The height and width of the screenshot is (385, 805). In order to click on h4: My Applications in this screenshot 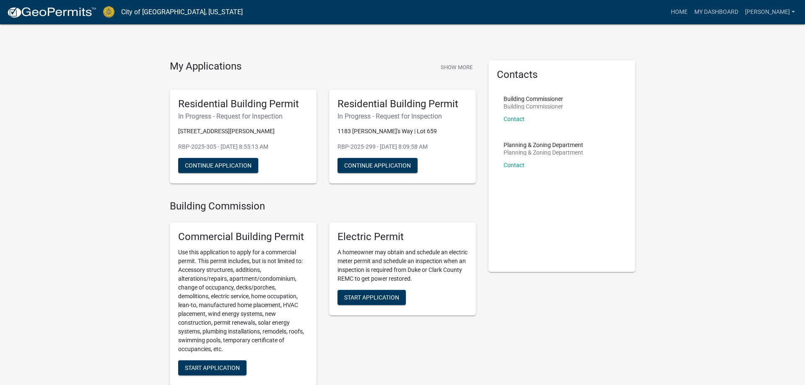, I will do `click(205, 67)`.